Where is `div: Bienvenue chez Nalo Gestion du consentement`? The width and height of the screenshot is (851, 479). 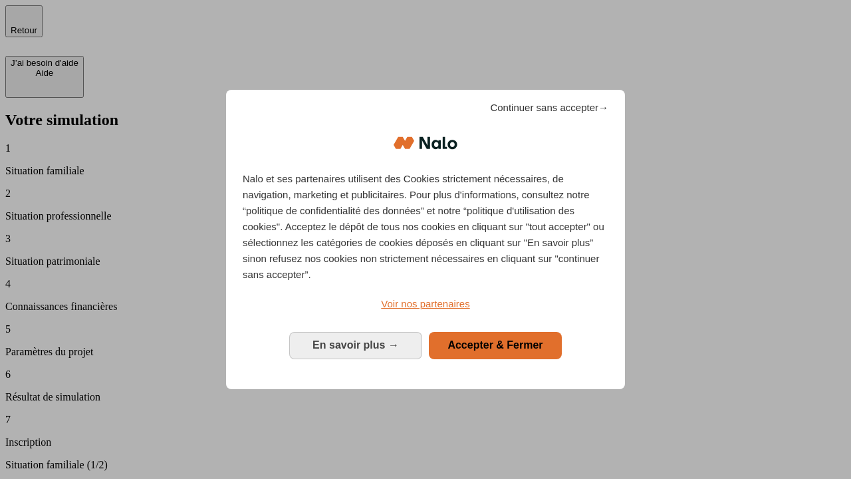 div: Bienvenue chez Nalo Gestion du consentement is located at coordinates (426, 239).